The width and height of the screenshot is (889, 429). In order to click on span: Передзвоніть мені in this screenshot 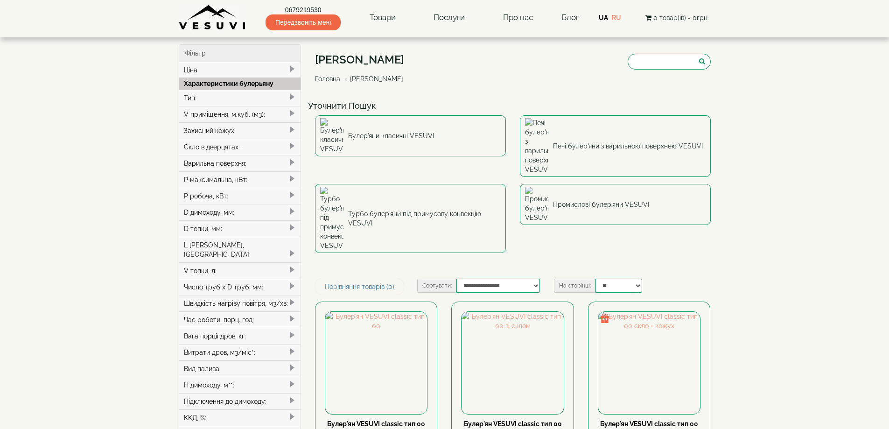, I will do `click(303, 22)`.